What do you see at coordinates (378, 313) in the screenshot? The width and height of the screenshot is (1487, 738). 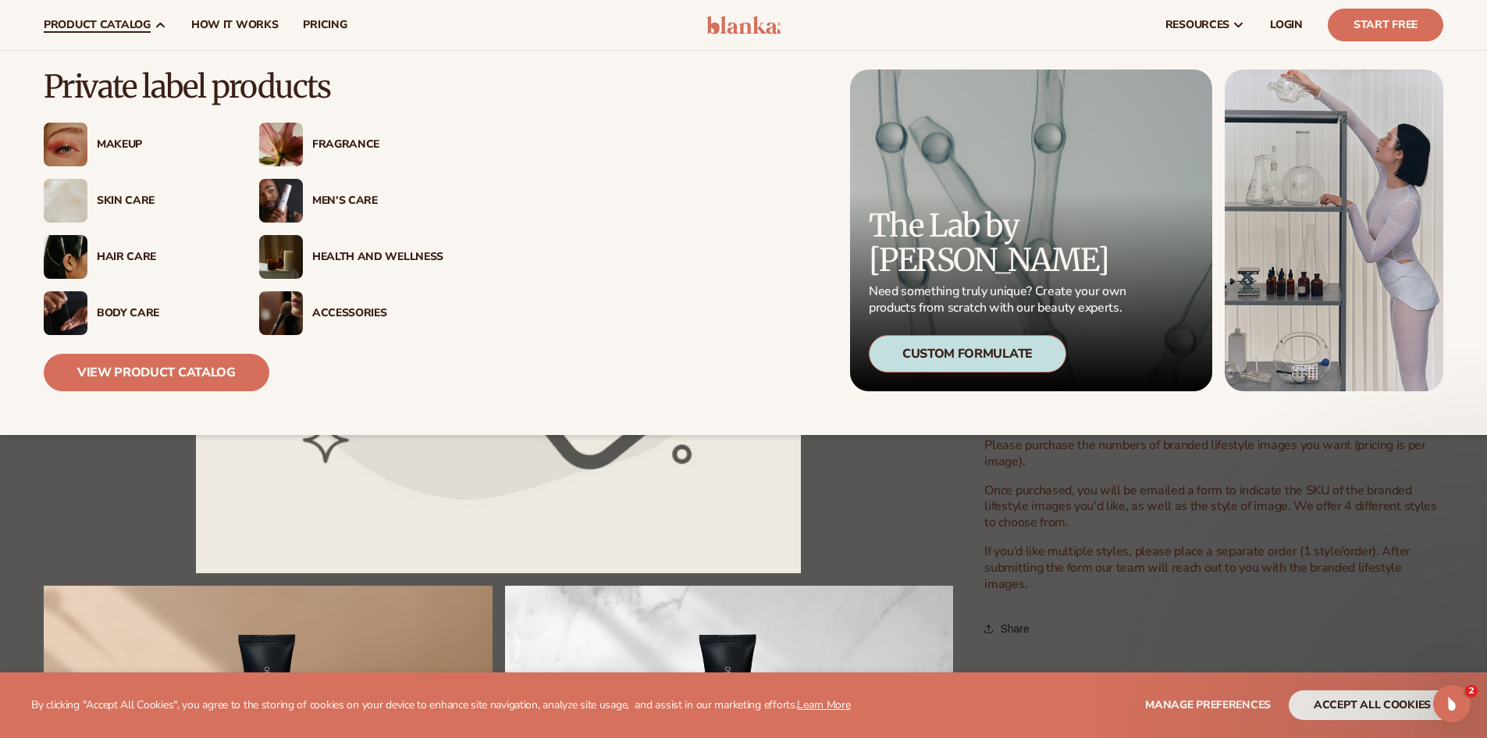 I see `div: Accessories` at bounding box center [378, 313].